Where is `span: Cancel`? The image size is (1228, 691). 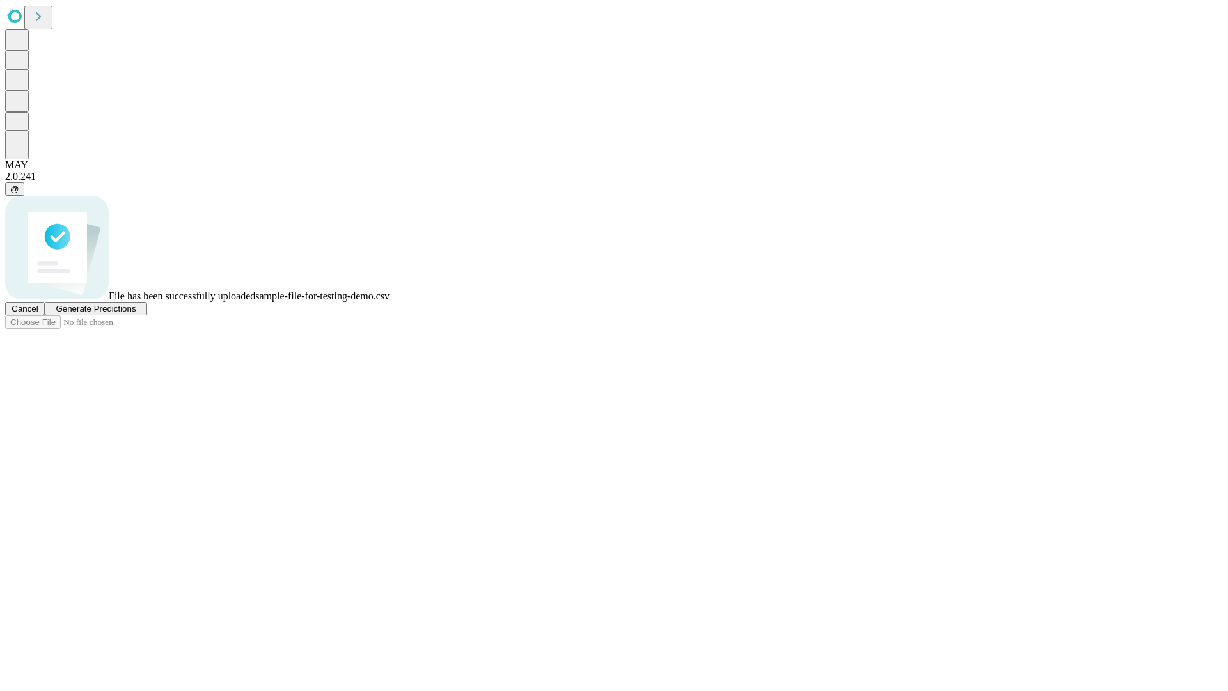 span: Cancel is located at coordinates (25, 308).